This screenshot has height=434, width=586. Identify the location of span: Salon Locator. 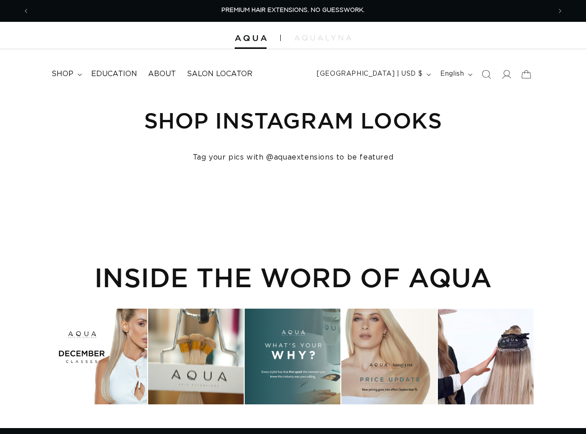
(220, 74).